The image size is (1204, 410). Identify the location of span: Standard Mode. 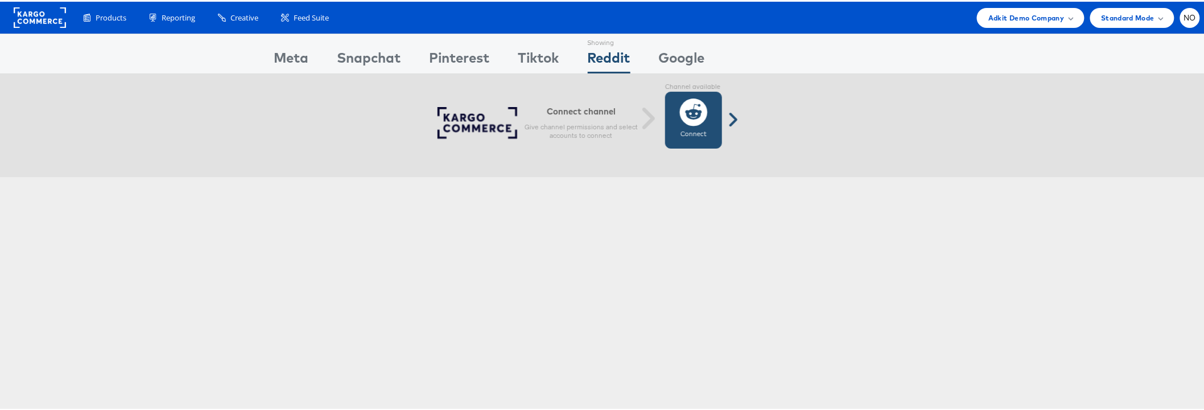
(1128, 16).